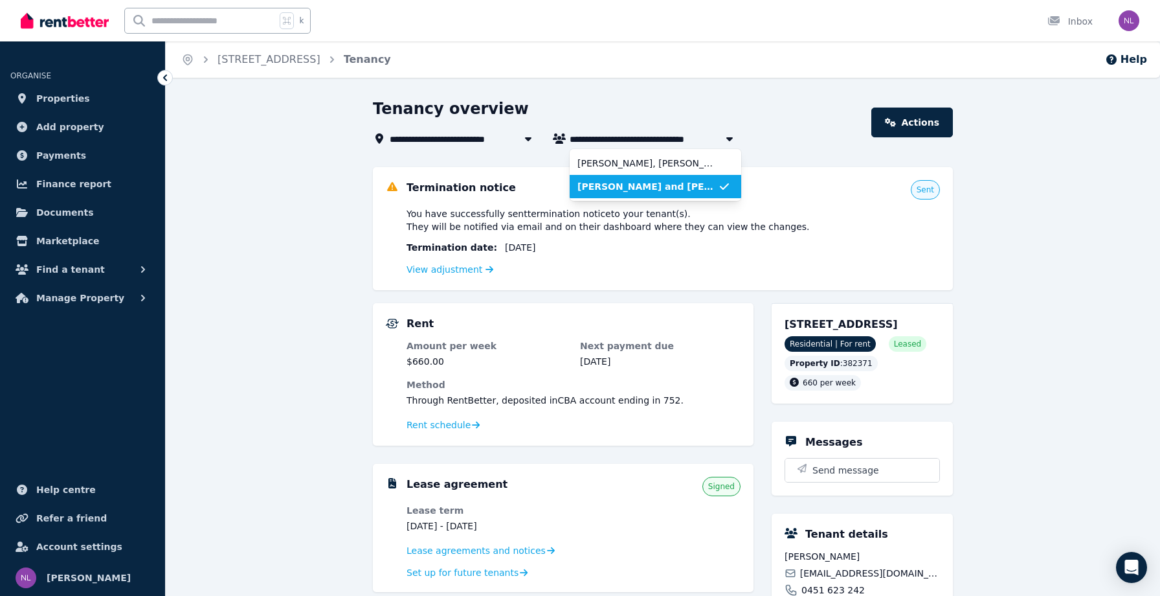  Describe the element at coordinates (457, 484) in the screenshot. I see `h5: Lease agreement` at that location.